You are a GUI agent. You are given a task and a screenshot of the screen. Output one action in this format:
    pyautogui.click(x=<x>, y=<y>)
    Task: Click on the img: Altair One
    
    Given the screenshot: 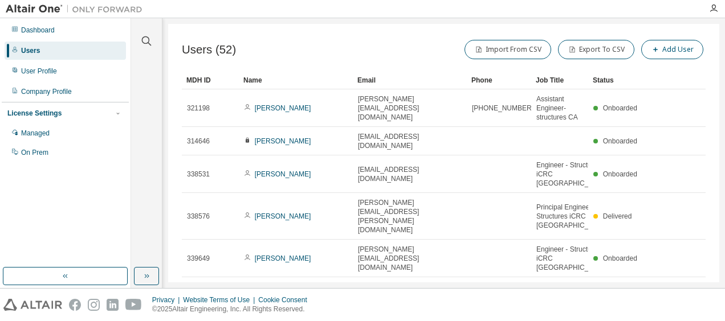 What is the action you would take?
    pyautogui.click(x=77, y=9)
    